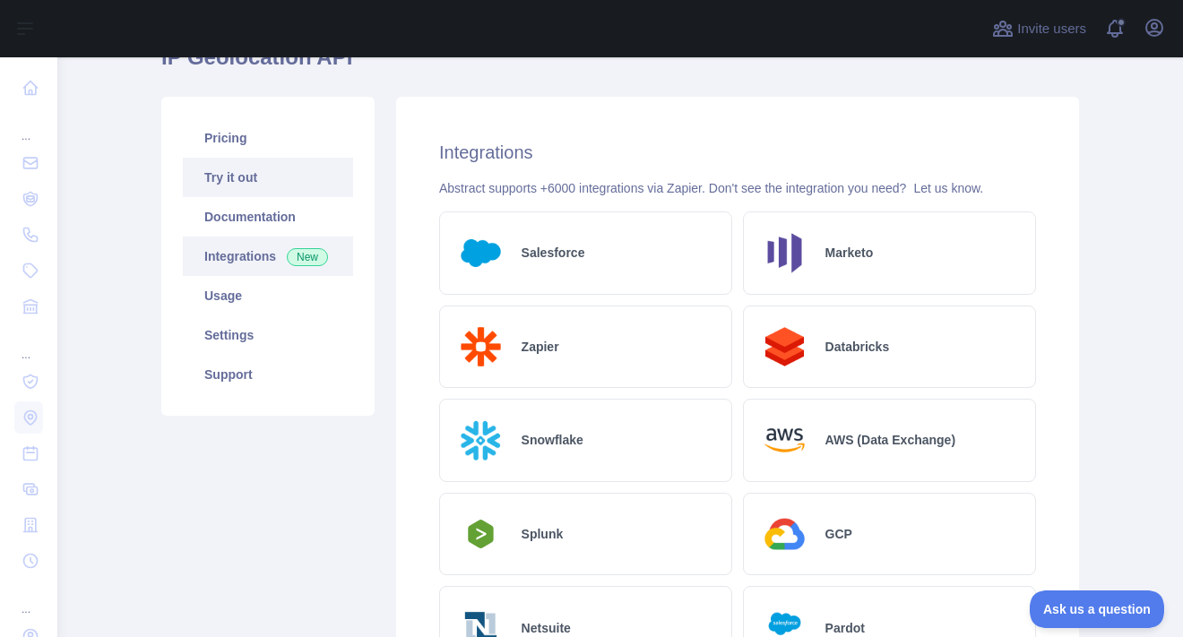 This screenshot has width=1183, height=637. What do you see at coordinates (850, 253) in the screenshot?
I see `h2: Marketo` at bounding box center [850, 253].